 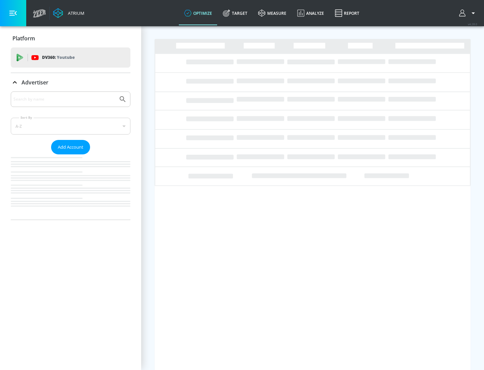 I want to click on div: Platform, so click(x=71, y=38).